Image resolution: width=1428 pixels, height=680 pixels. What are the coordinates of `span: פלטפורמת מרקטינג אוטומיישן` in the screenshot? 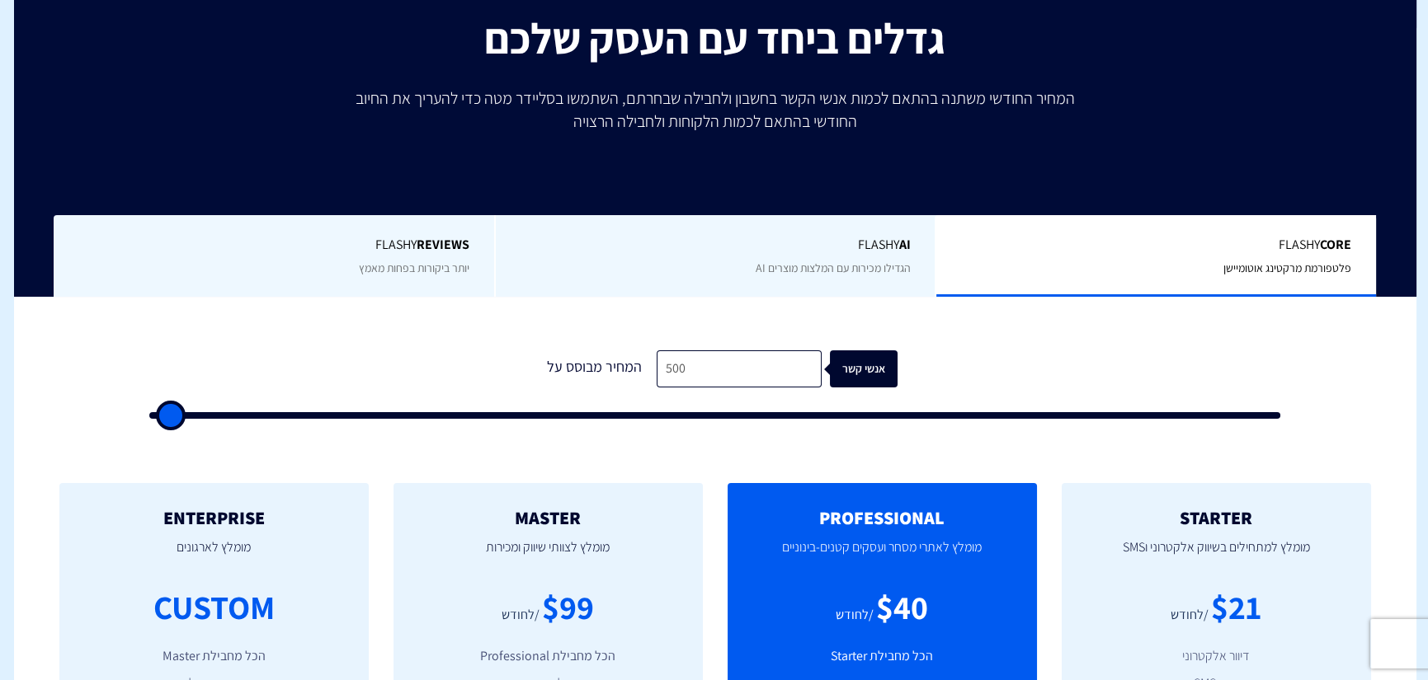 It's located at (1287, 268).